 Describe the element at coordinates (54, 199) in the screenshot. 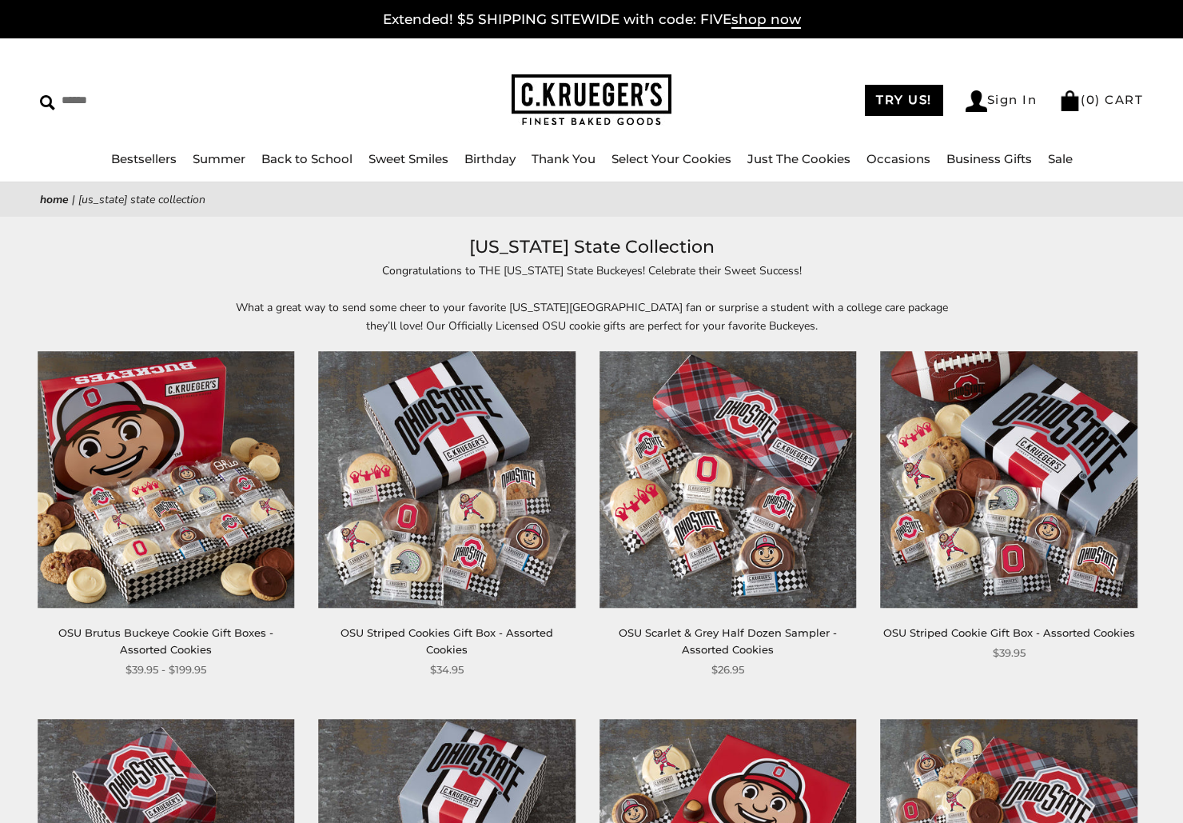

I see `a: Home` at that location.